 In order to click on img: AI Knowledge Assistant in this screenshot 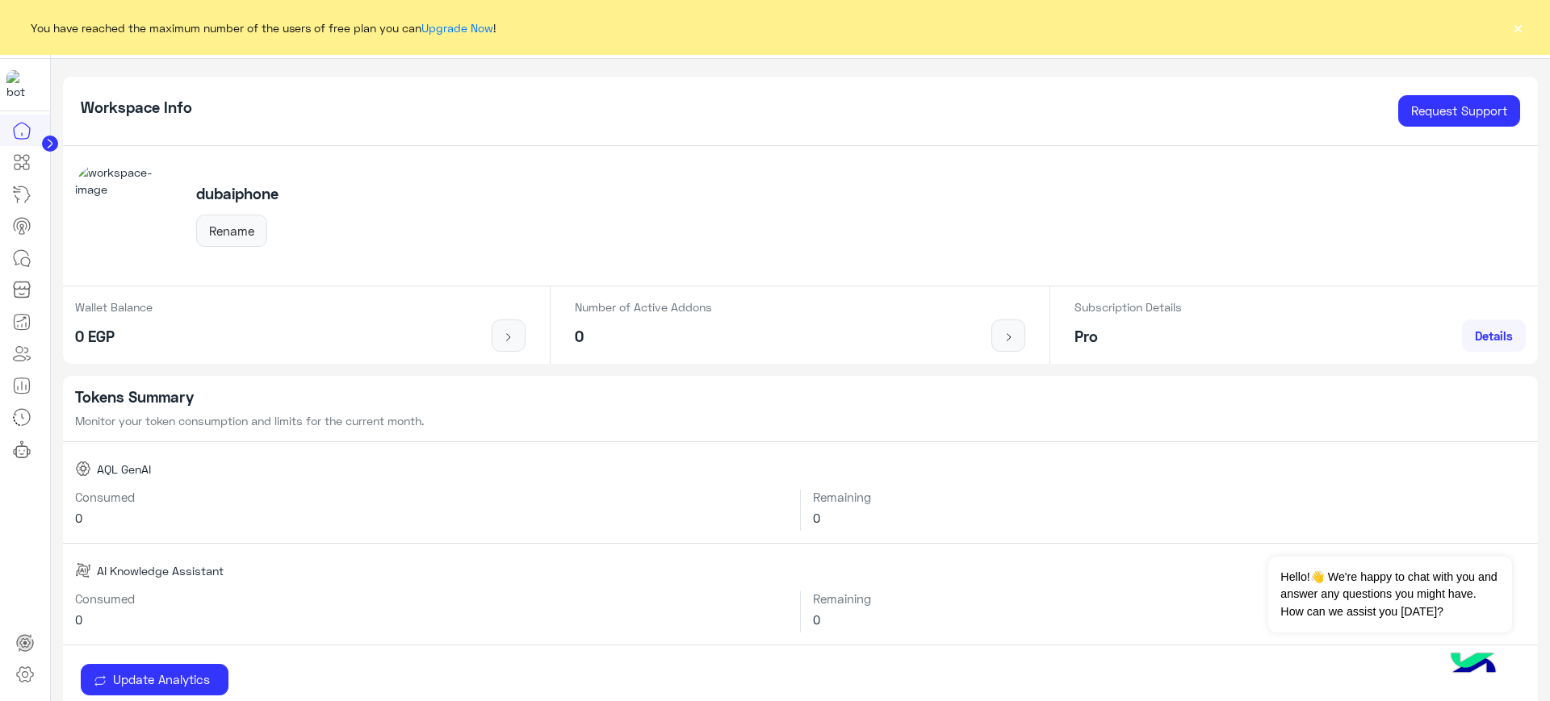, I will do `click(83, 571)`.